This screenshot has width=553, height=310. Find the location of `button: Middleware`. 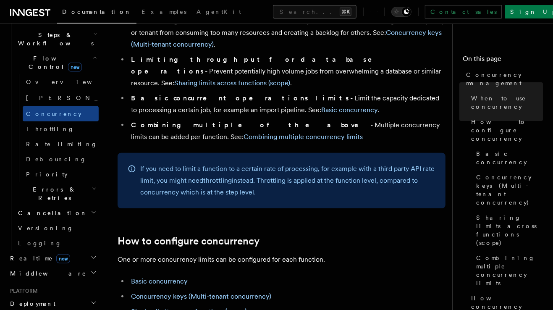

button: Middleware is located at coordinates (53, 273).